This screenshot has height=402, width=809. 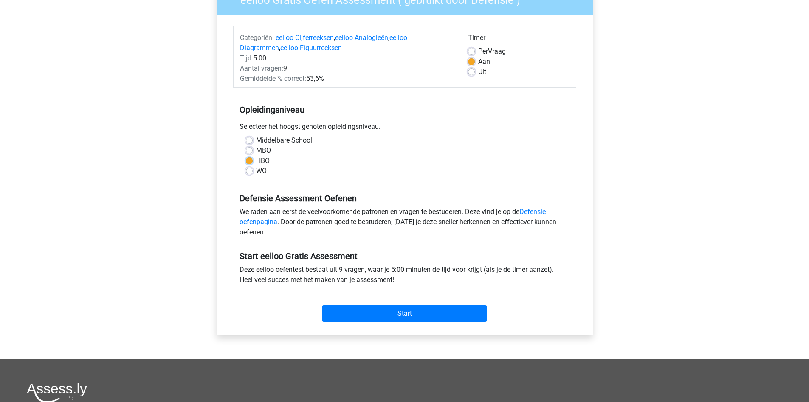 What do you see at coordinates (405, 128) in the screenshot?
I see `div: Selecteer het hoogst genoten opleidingsniveau.` at bounding box center [405, 128].